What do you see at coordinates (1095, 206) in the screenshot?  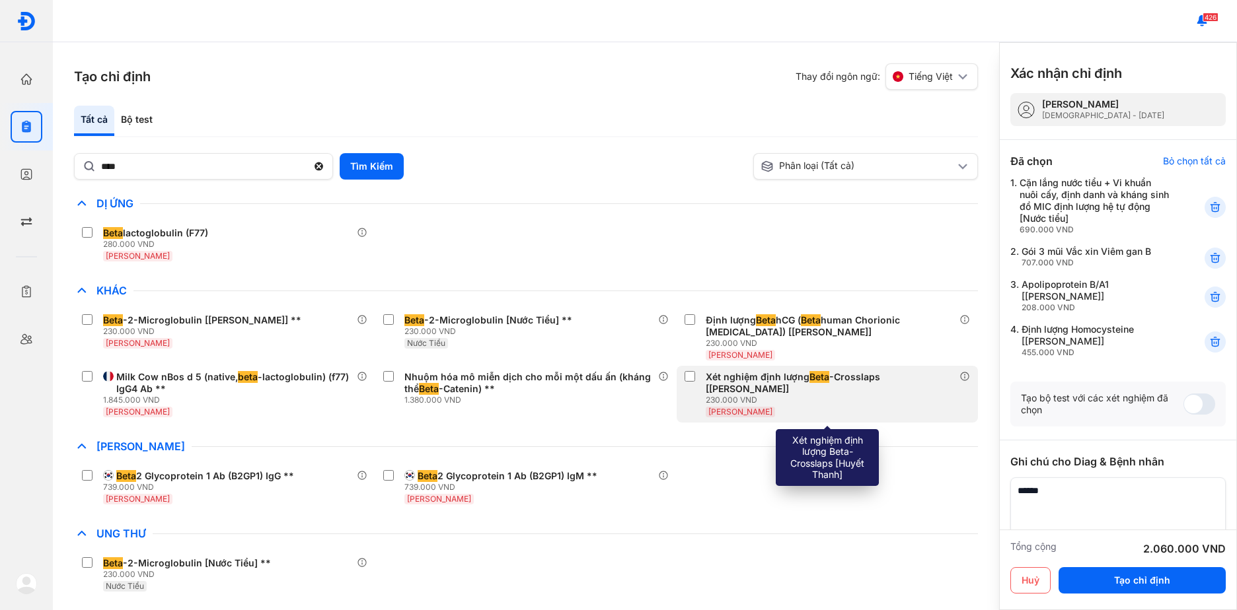 I see `div: Cặn lắng nước tiểu + Vi khuẩn nuôi cấy, định danh và kháng sinh đồ MIC định lượng hệ tự động [Nướ...` at bounding box center [1095, 206].